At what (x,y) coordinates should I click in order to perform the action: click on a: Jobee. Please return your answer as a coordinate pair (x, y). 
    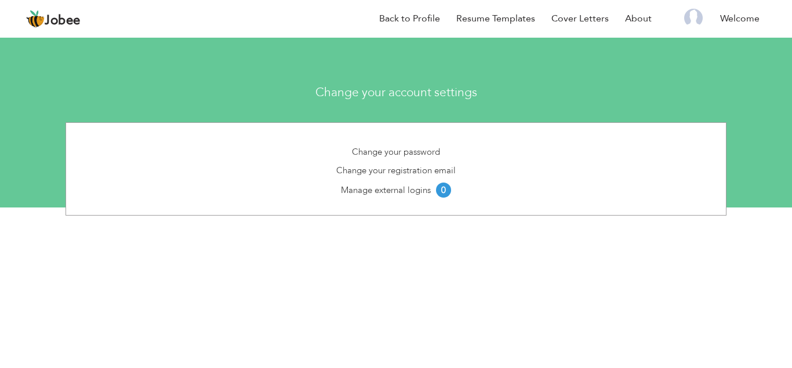
    Looking at the image, I should click on (53, 19).